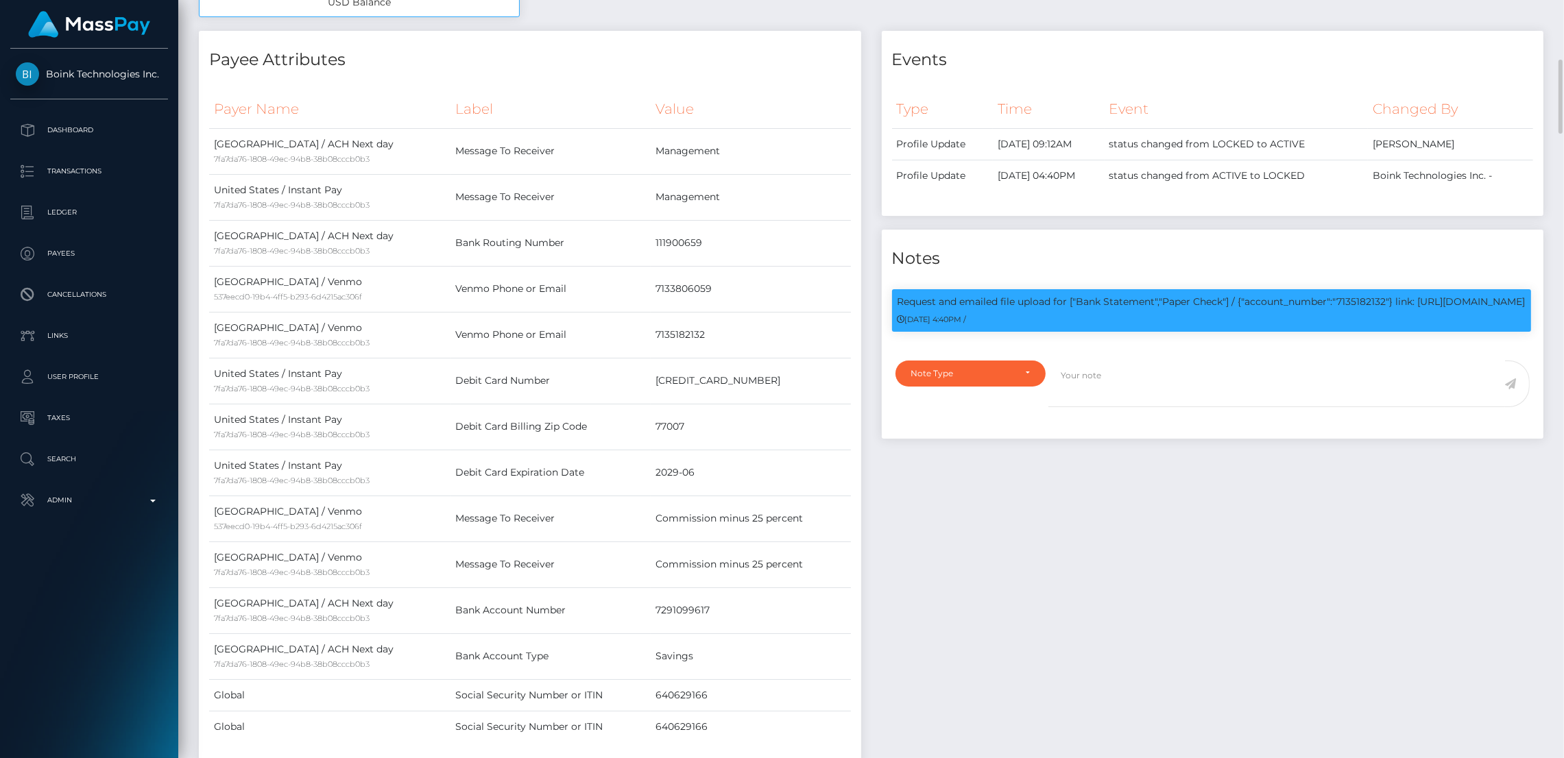  I want to click on td: 111900659, so click(751, 243).